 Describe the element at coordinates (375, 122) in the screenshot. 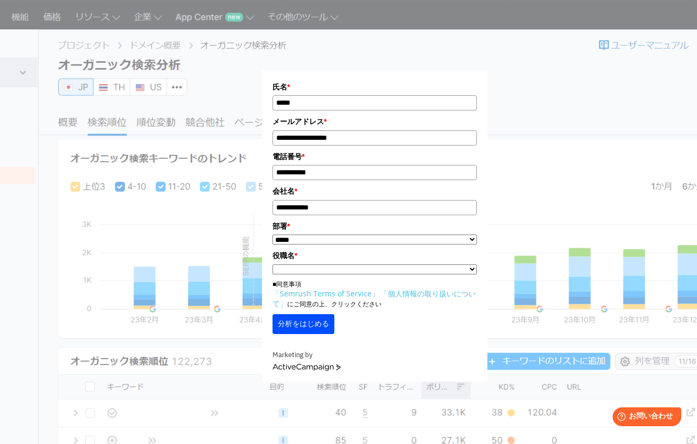

I see `label: メールアドレス` at that location.